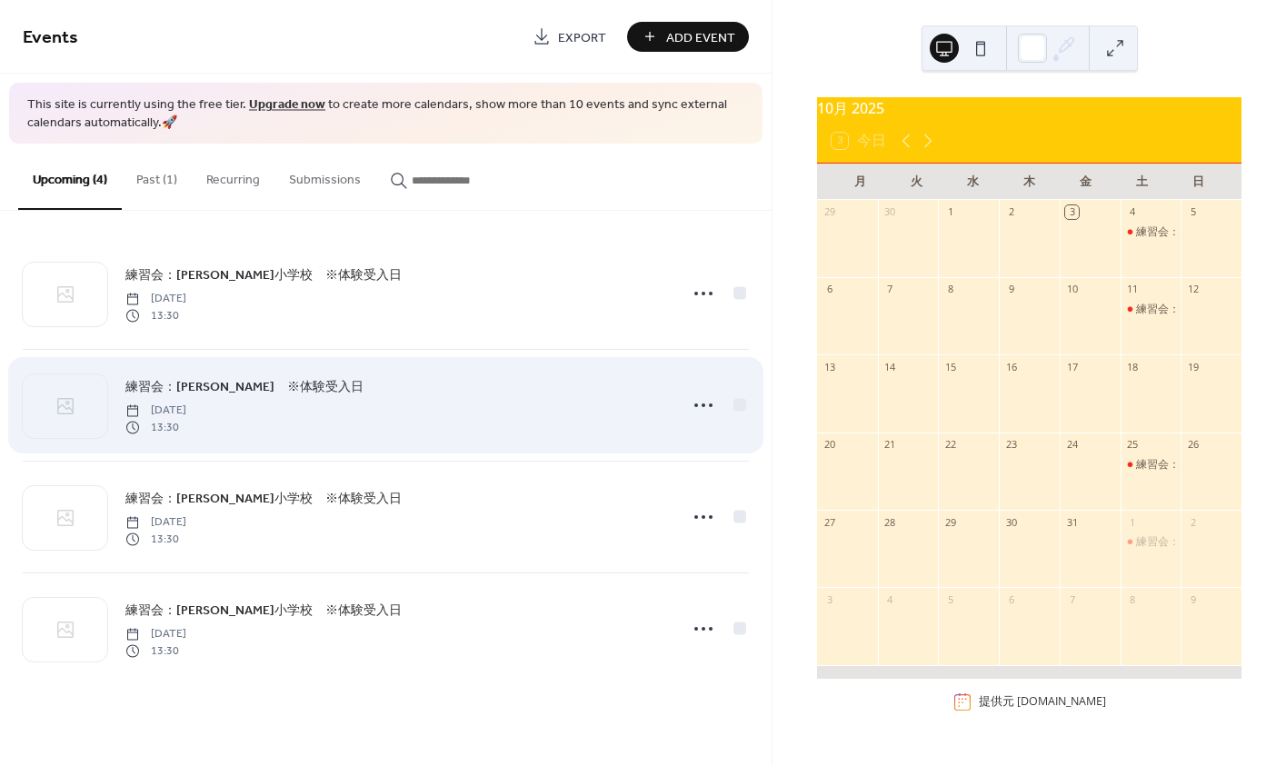  I want to click on div: 21, so click(890, 444).